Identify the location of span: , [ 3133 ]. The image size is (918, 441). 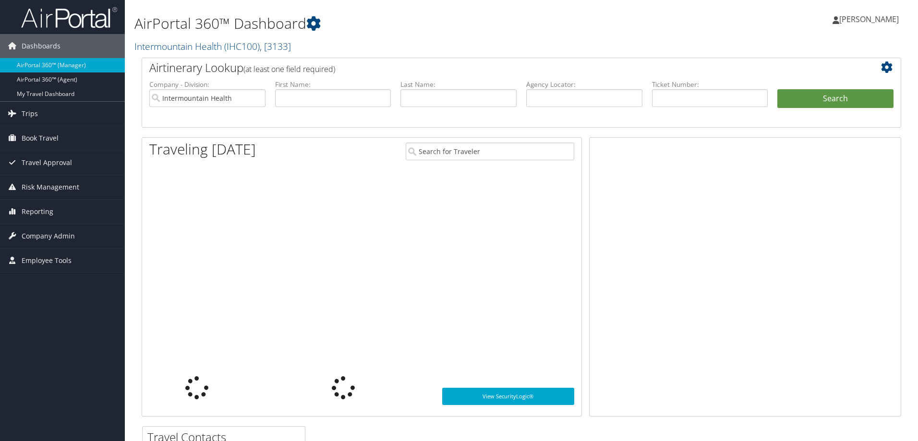
(275, 46).